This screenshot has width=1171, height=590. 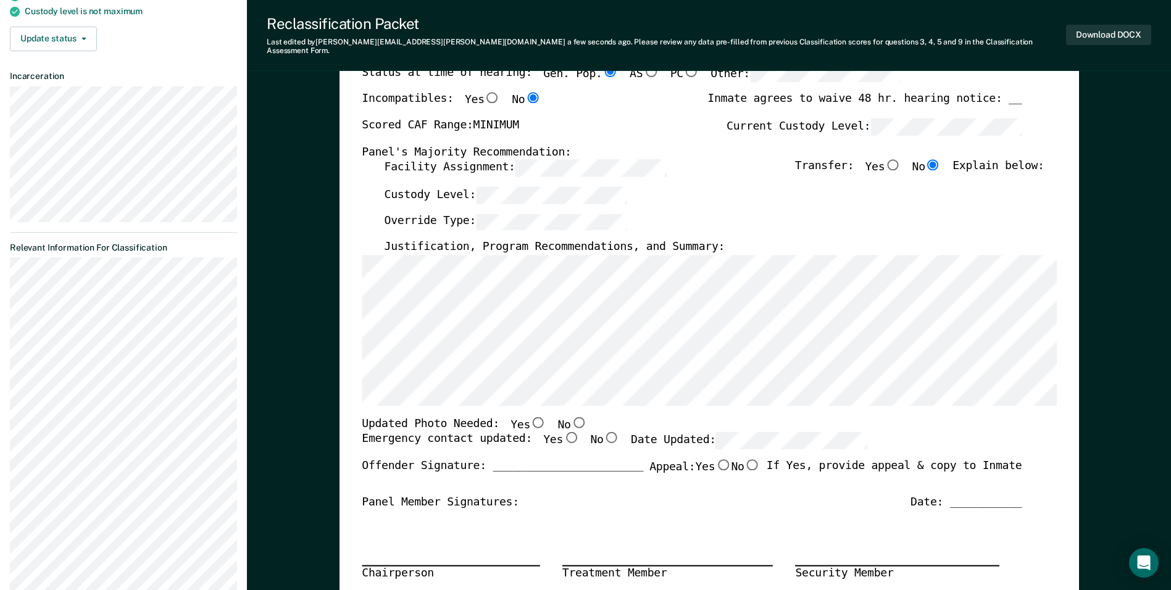 What do you see at coordinates (864, 106) in the screenshot?
I see `div: Inmate agrees to waive 48 hr. hearing notice: __` at bounding box center [864, 106].